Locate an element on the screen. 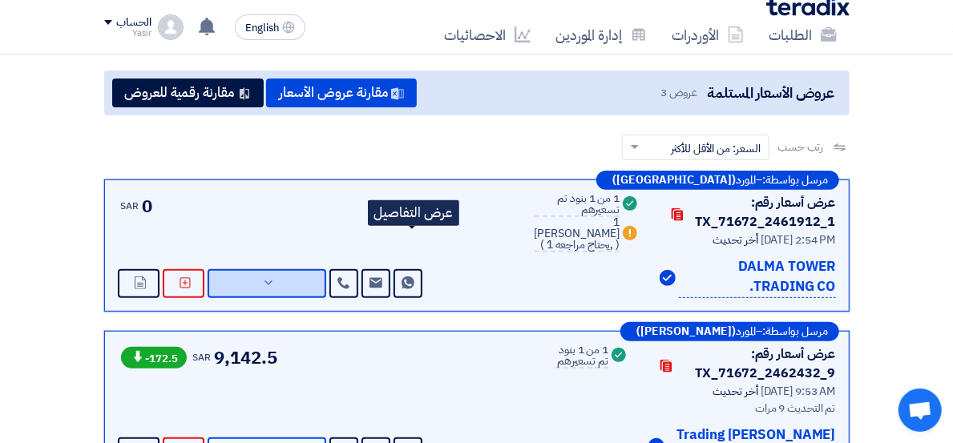  div: عرض أسعار رقم: TX_71672_2462432_9 is located at coordinates (759, 364).